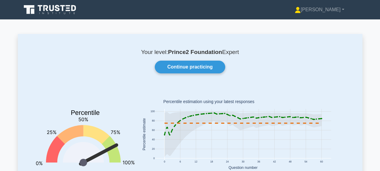  Describe the element at coordinates (85, 113) in the screenshot. I see `text: Percentile` at that location.